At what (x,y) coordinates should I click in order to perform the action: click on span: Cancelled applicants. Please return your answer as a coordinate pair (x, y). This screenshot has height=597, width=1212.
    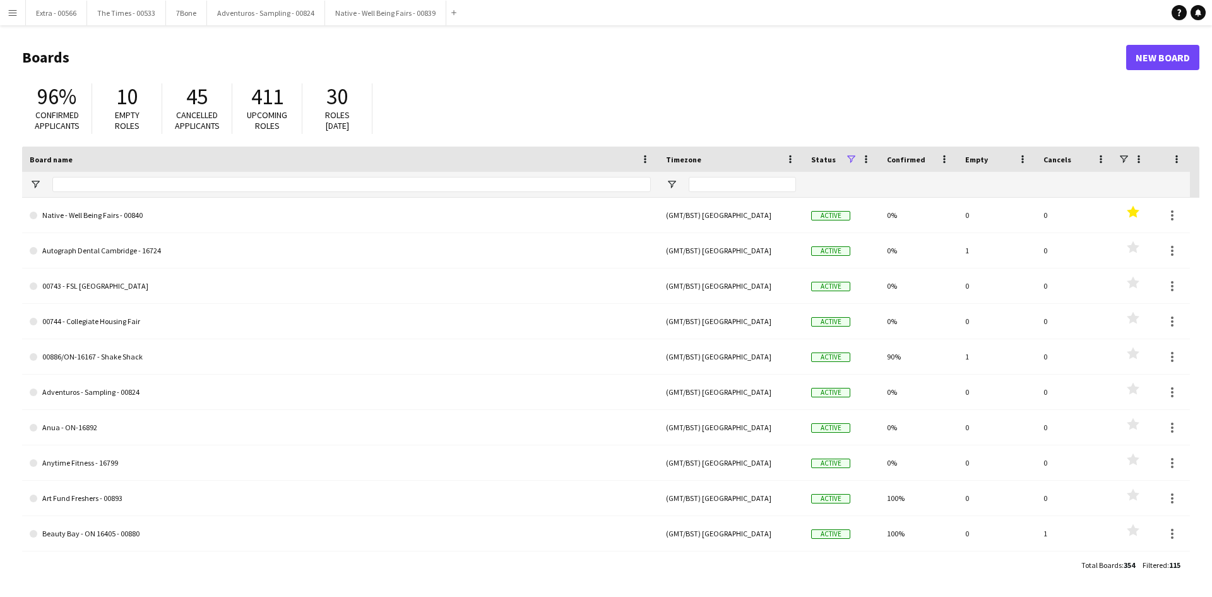
    Looking at the image, I should click on (197, 120).